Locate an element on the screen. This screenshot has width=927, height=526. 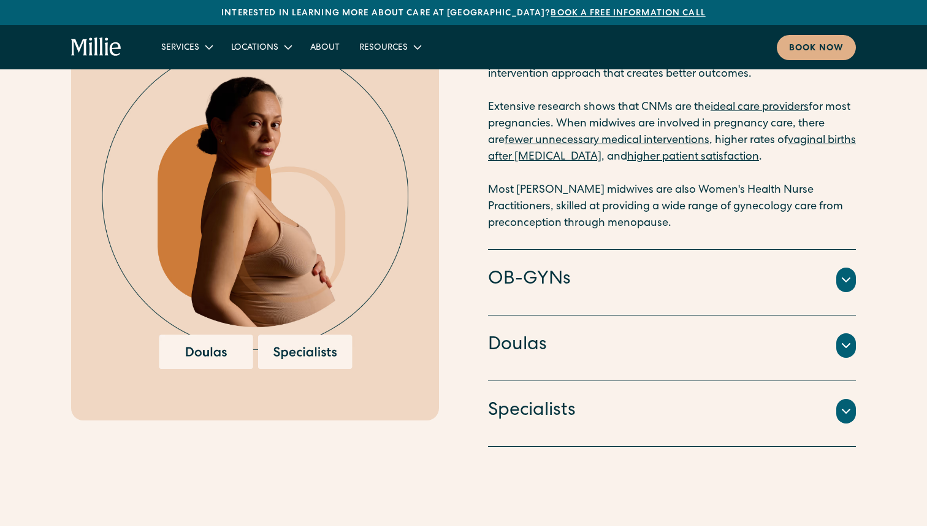
a: Book a free information call is located at coordinates (628, 13).